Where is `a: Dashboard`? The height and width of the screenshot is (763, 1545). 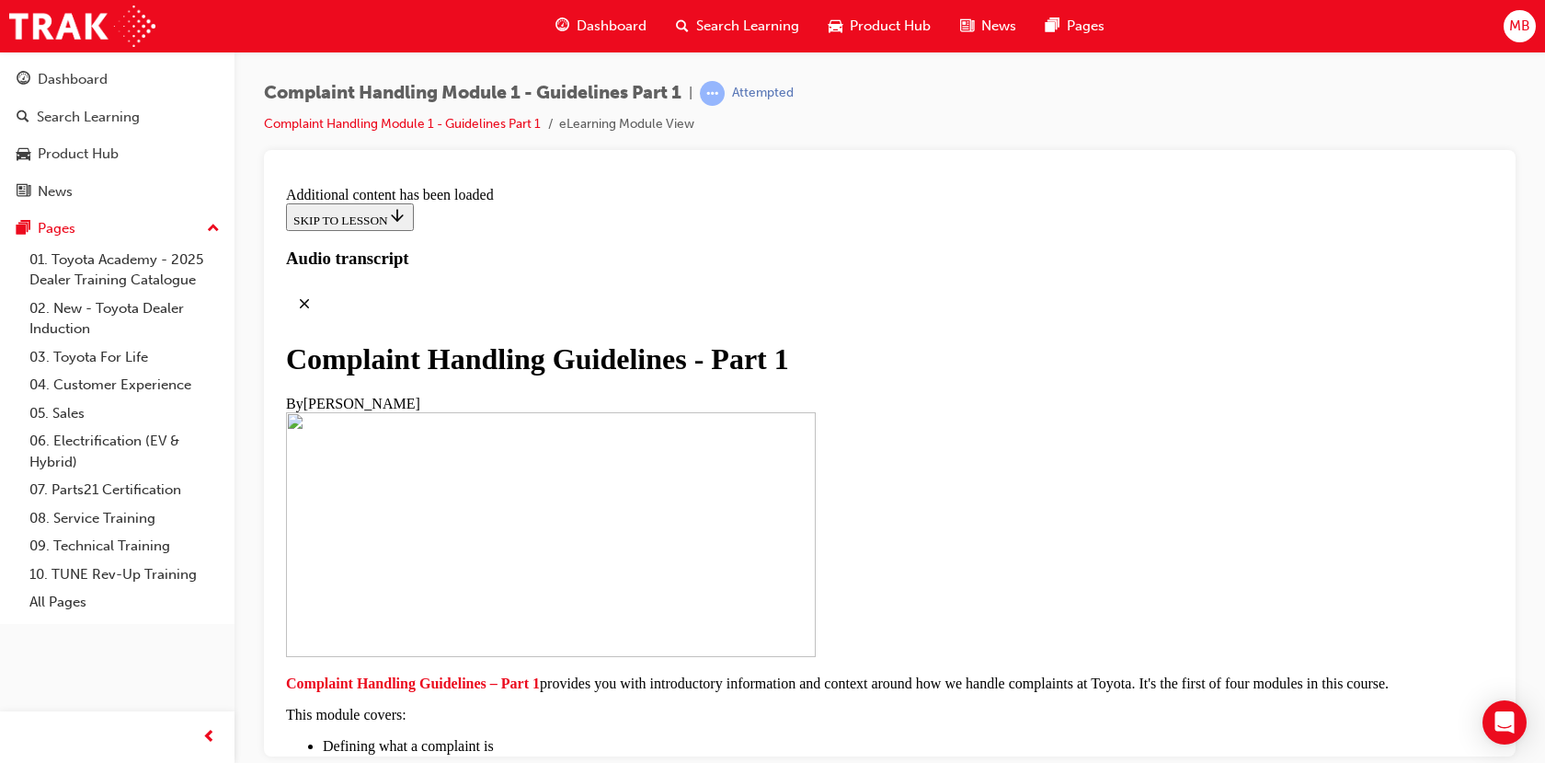 a: Dashboard is located at coordinates (117, 79).